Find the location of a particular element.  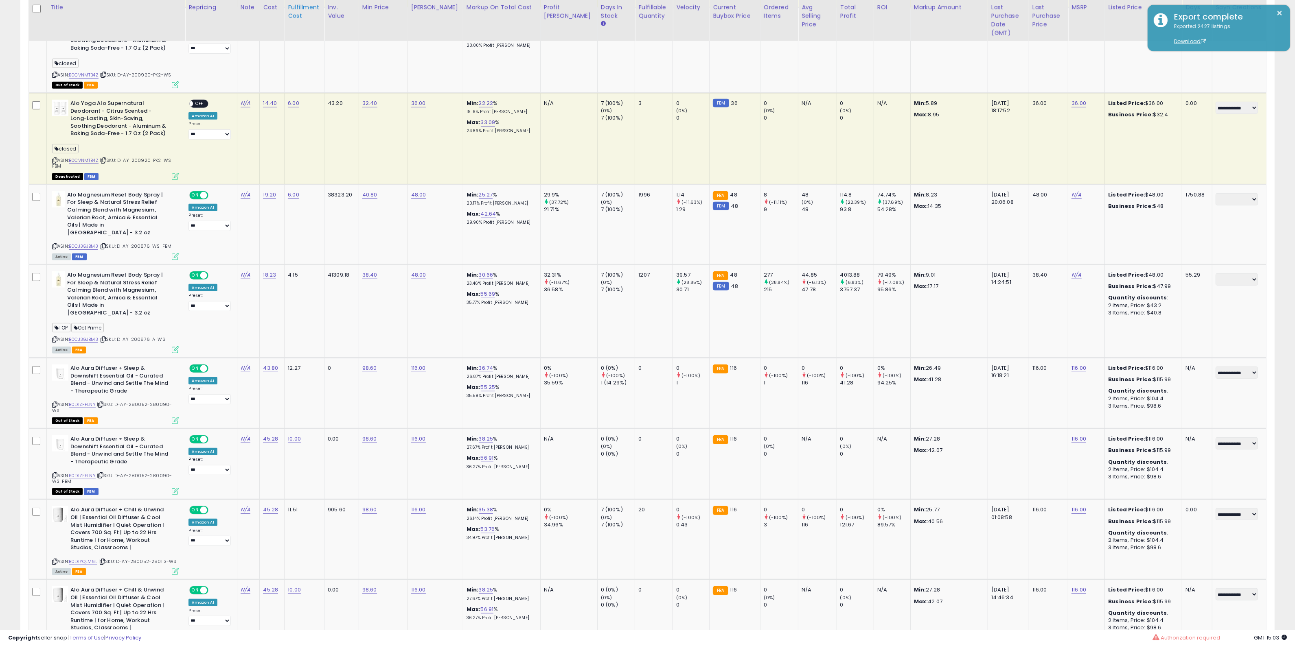

div: Min Price is located at coordinates (383, 7).